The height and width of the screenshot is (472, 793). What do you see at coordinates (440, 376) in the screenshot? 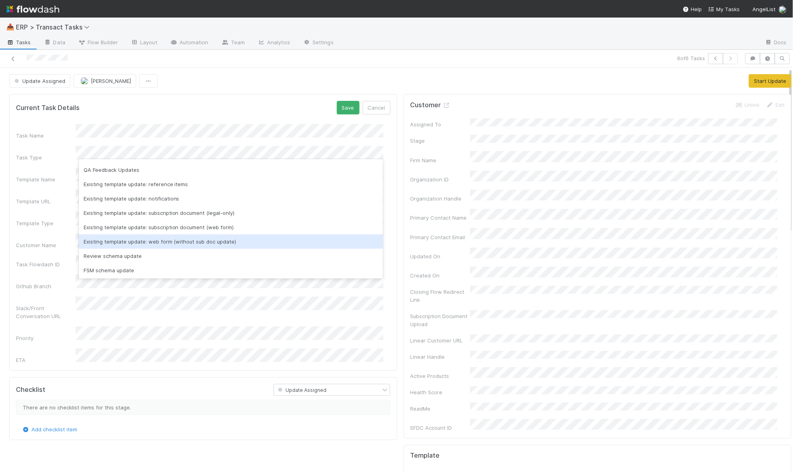
I see `div: Active Products` at bounding box center [440, 376].